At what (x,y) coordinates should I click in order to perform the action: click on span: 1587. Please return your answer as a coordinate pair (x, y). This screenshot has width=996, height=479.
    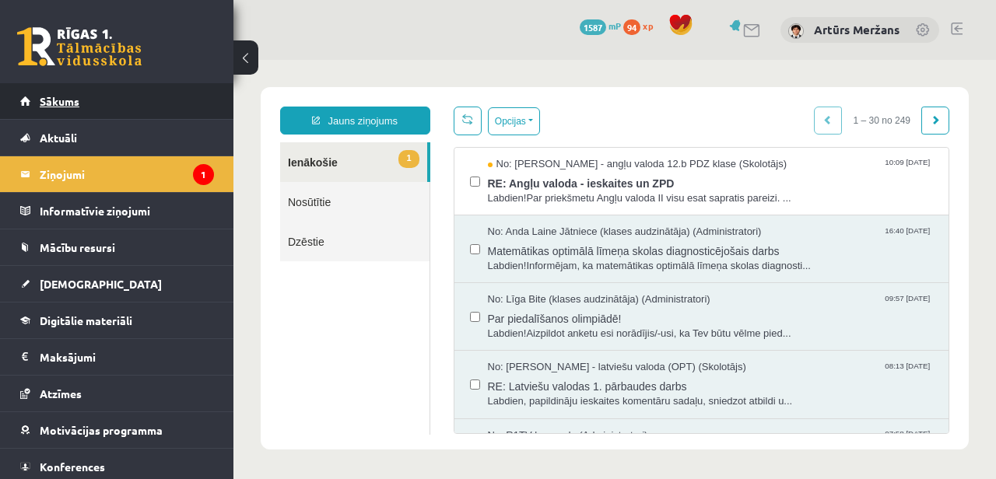
    Looking at the image, I should click on (593, 27).